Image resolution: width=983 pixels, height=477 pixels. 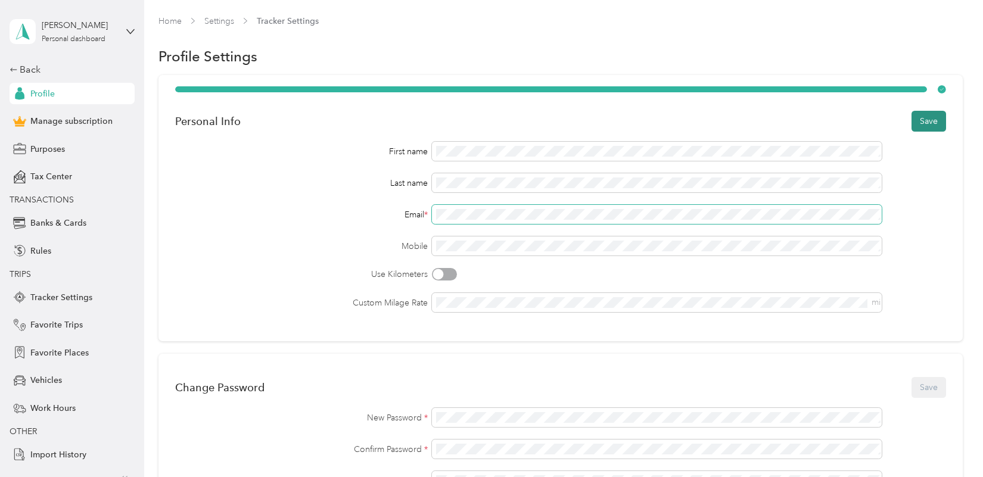 I want to click on h1: Profile Settings, so click(x=208, y=56).